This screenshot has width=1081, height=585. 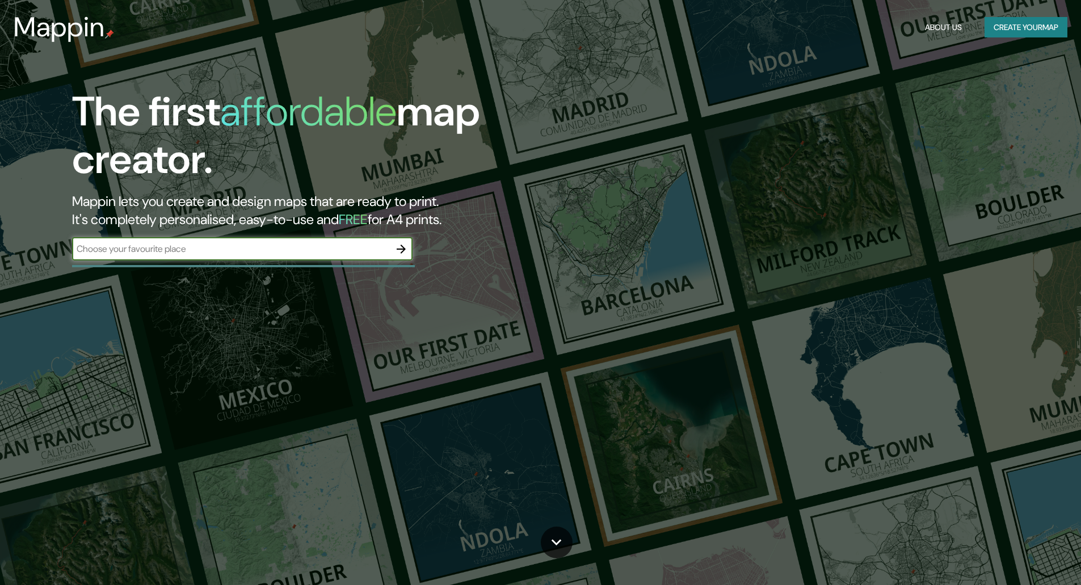 I want to click on button: Create yourmap, so click(x=1026, y=27).